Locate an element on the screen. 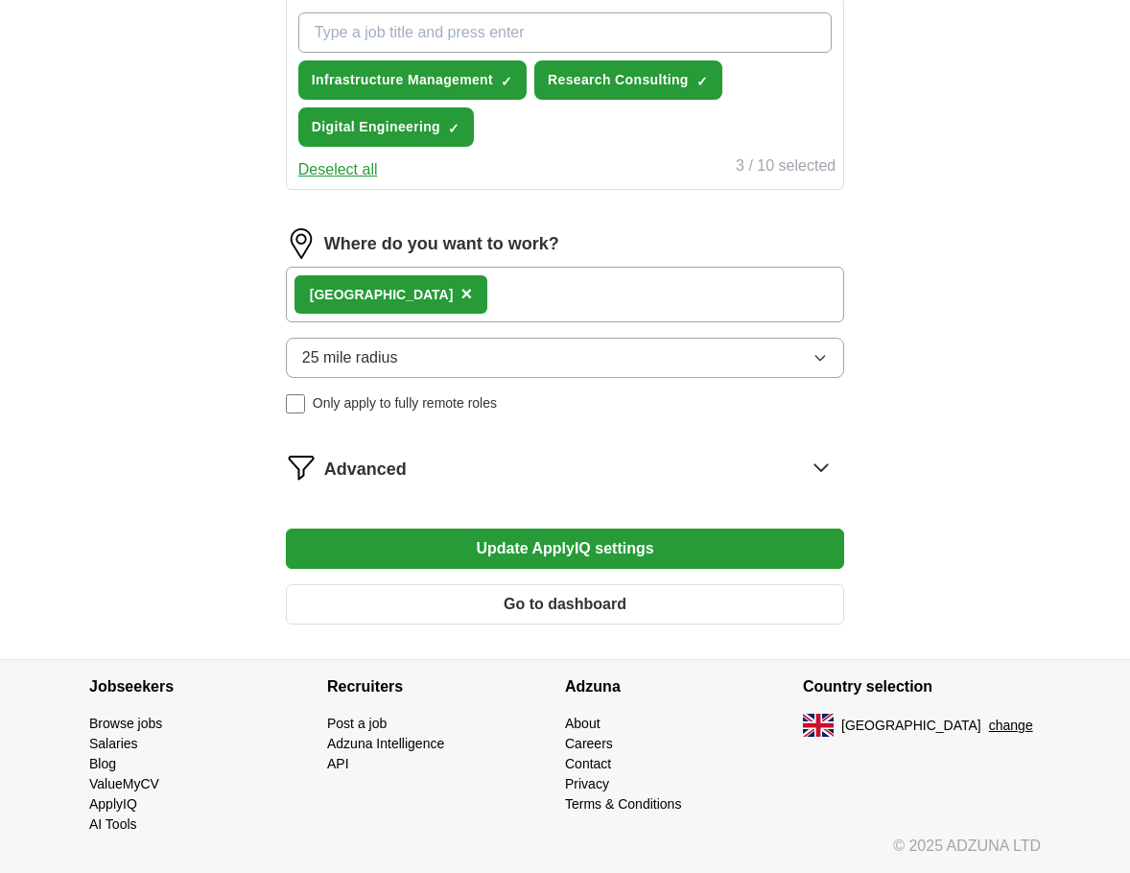 This screenshot has width=1130, height=873. a: ValueMyCV is located at coordinates (124, 784).